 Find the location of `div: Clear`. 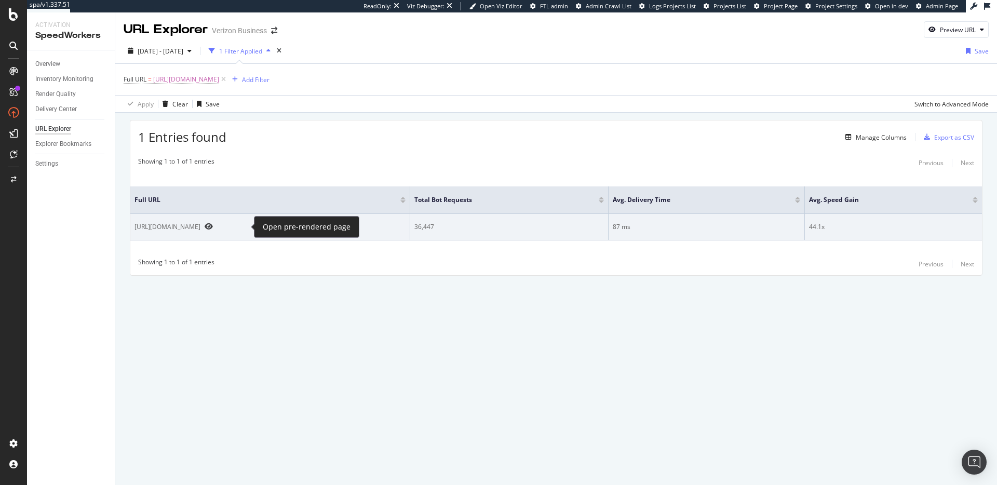

div: Clear is located at coordinates (180, 104).